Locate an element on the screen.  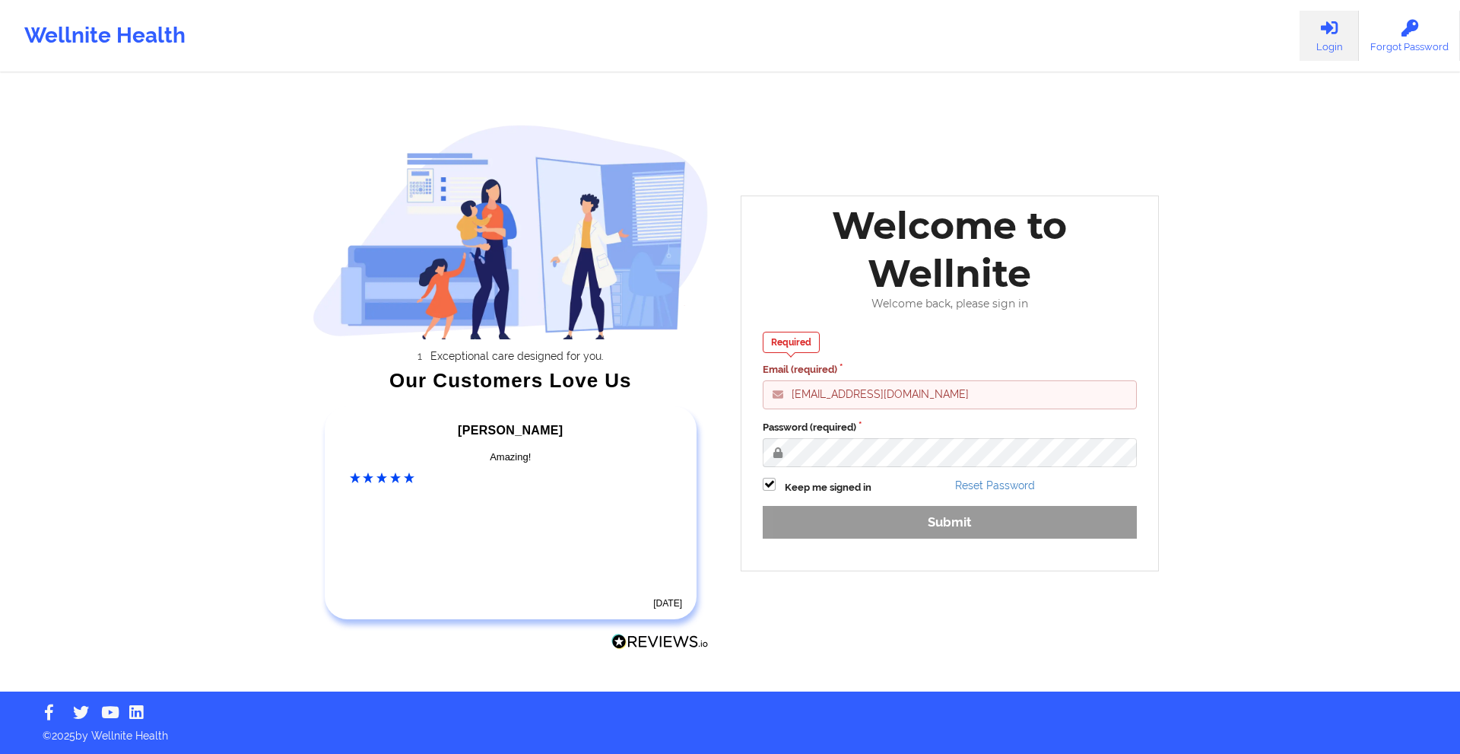
div: Required is located at coordinates (791, 342).